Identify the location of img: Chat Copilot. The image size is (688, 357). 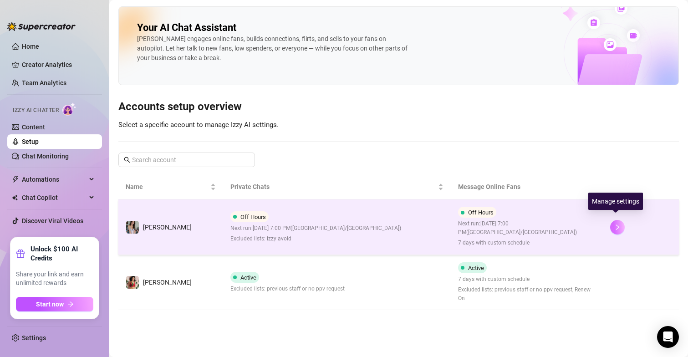
(15, 198).